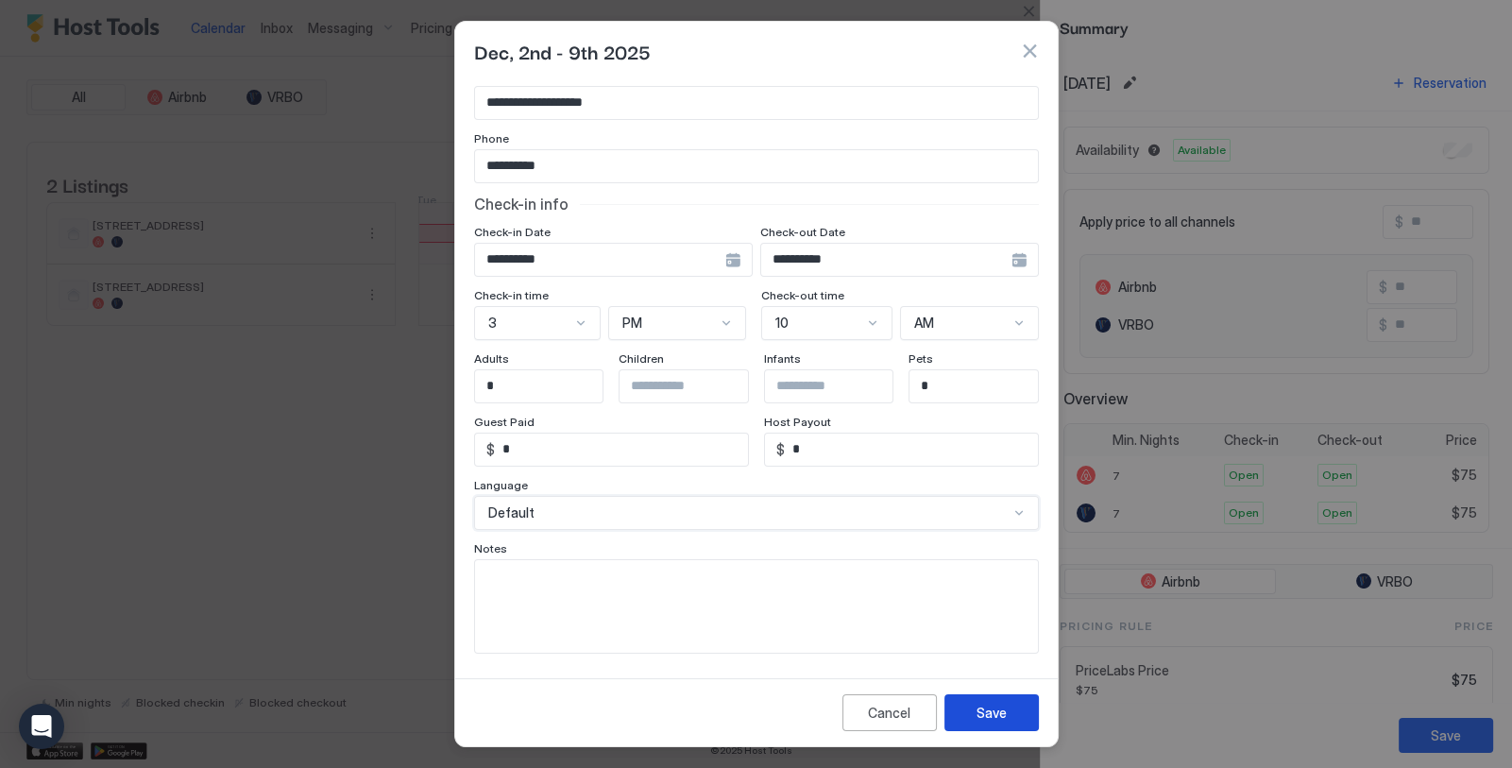  What do you see at coordinates (992, 712) in the screenshot?
I see `button: Save` at bounding box center [992, 712].